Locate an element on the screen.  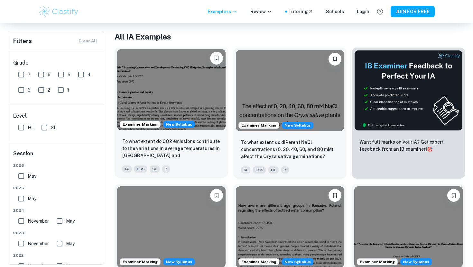
p: To what extent do diPerent NaCl concentrations (0, 20, 40, 60, and 80 mM) aPect the Oryza sativa ... is located at coordinates (290, 149).